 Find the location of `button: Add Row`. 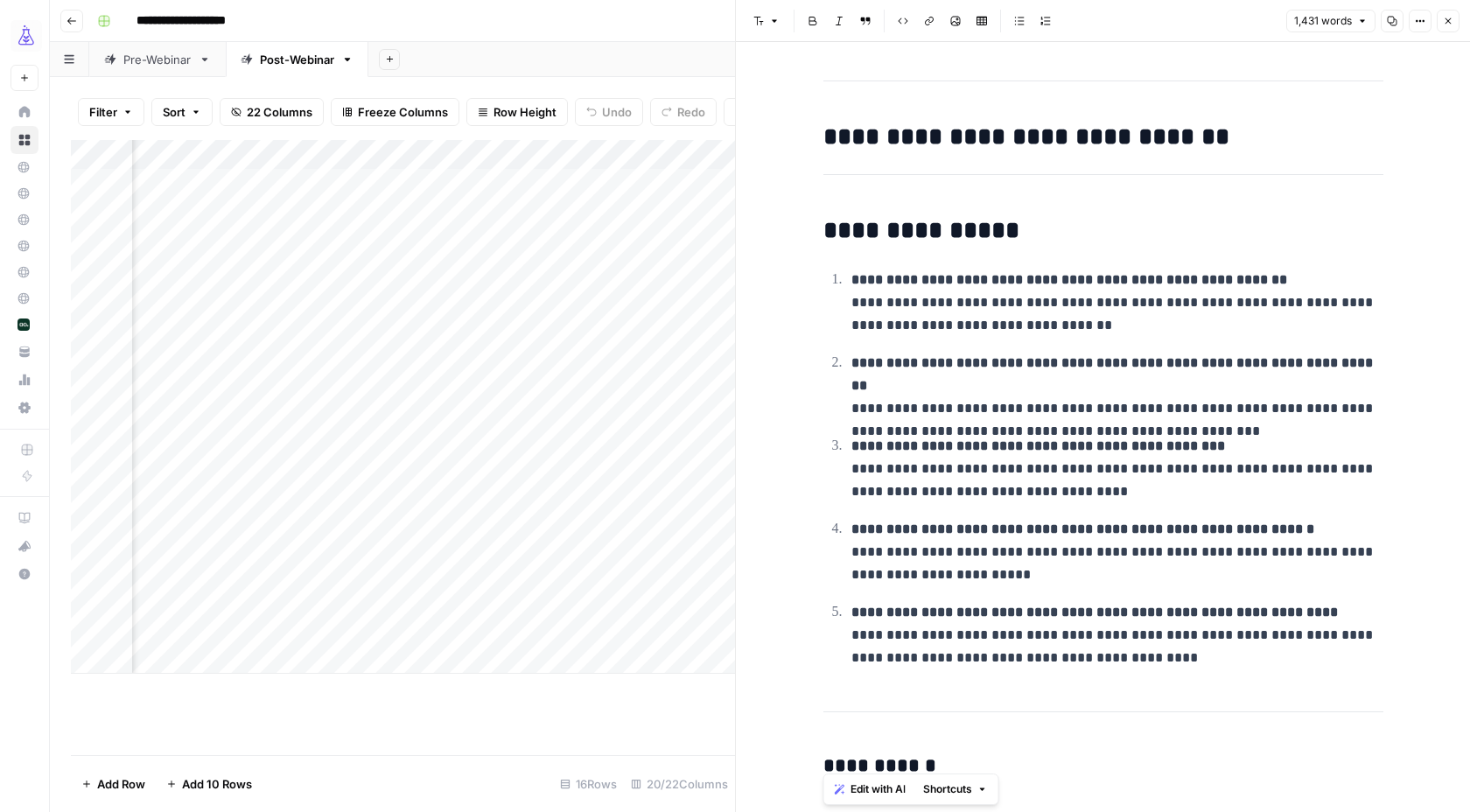

button: Add Row is located at coordinates (113, 784).